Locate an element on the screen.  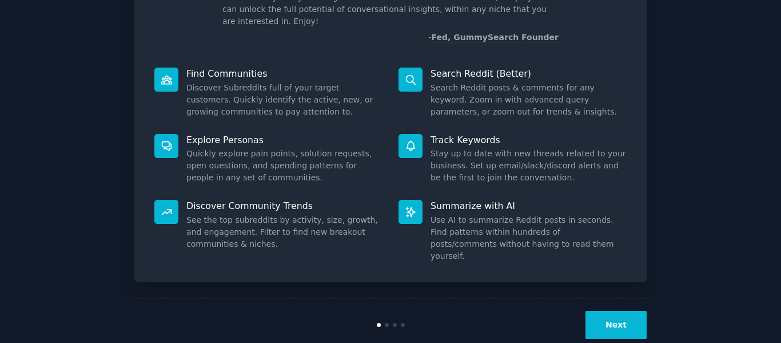
p: Discover Community Trends is located at coordinates (284, 205).